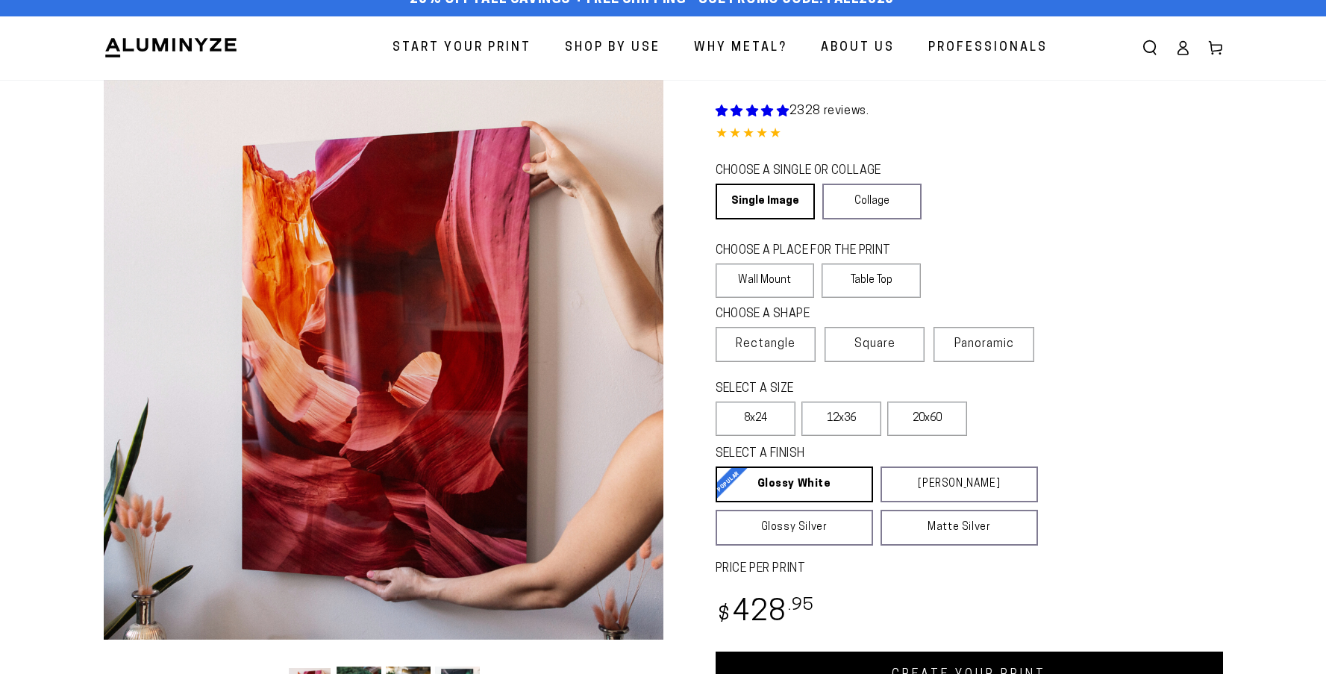 This screenshot has width=1326, height=674. Describe the element at coordinates (811, 251) in the screenshot. I see `legend: CHOOSE A PLACE FOR THE PRINT` at that location.